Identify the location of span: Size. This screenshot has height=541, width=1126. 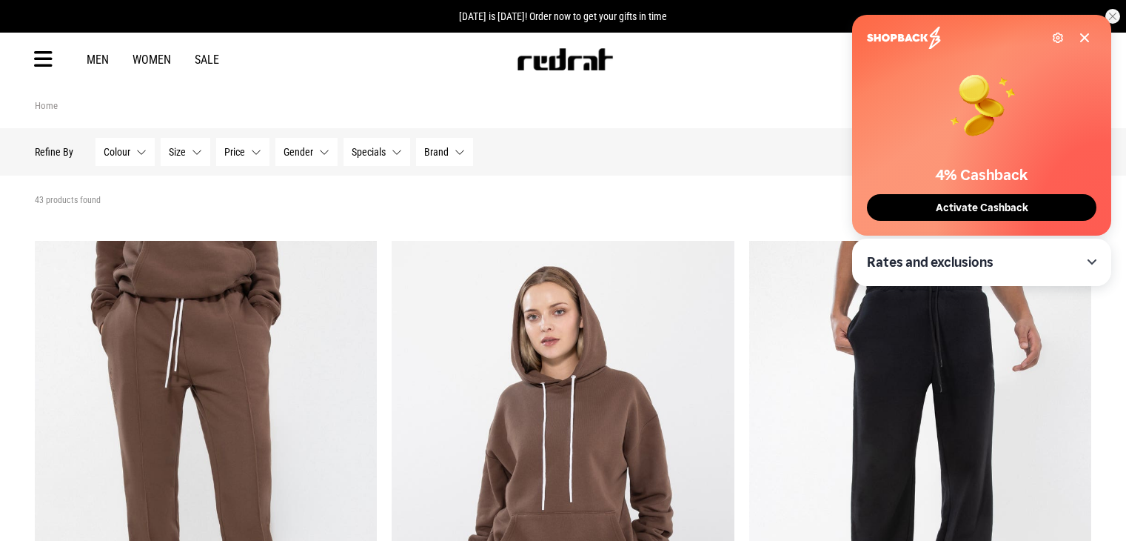
(177, 152).